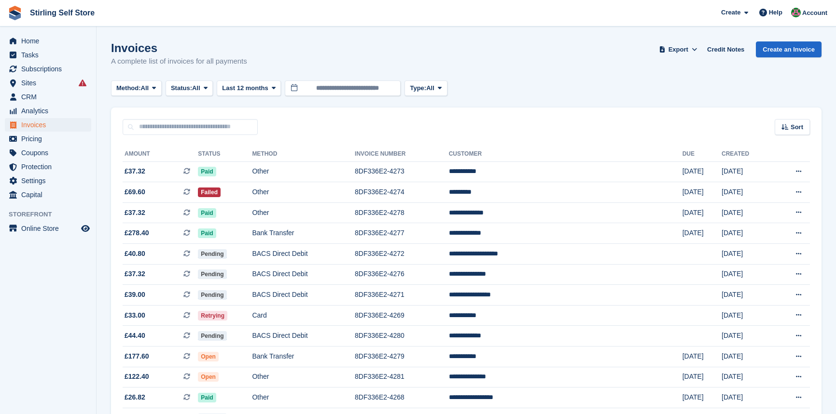 The width and height of the screenshot is (836, 414). I want to click on span: Settings, so click(50, 181).